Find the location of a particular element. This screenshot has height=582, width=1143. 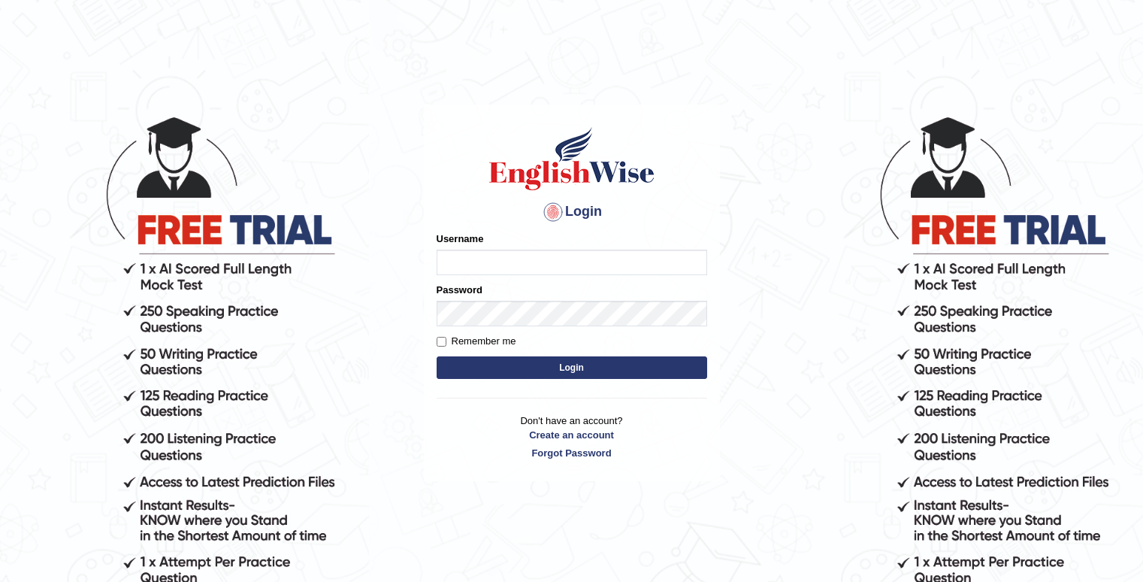

label: Password is located at coordinates (459, 289).